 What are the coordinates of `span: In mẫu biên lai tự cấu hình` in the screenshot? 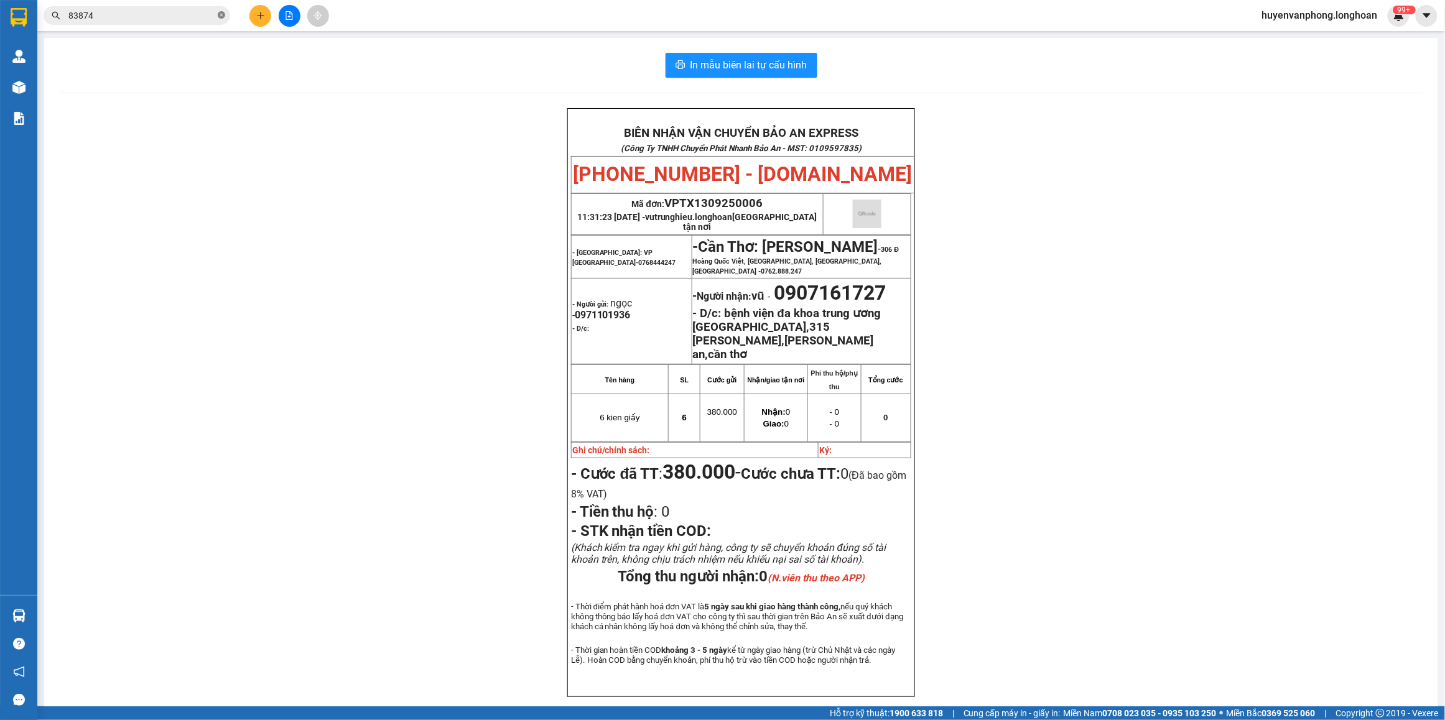 It's located at (749, 65).